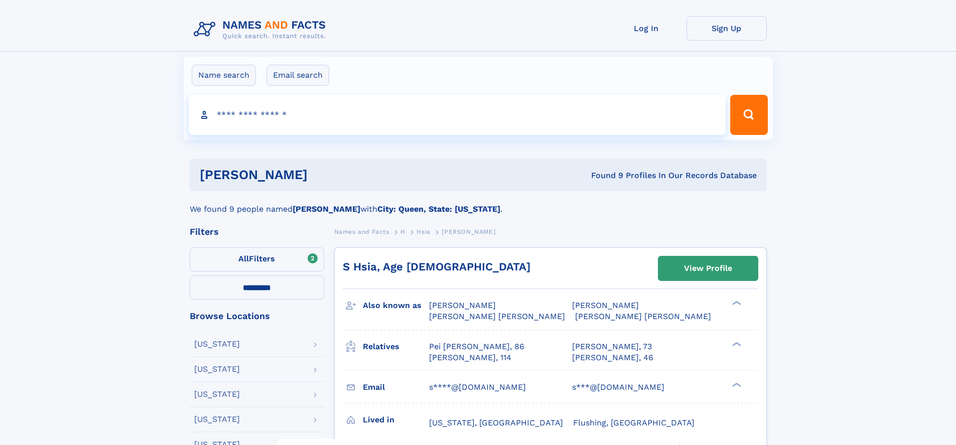  What do you see at coordinates (262, 30) in the screenshot?
I see `img: Logo Names and Facts` at bounding box center [262, 30].